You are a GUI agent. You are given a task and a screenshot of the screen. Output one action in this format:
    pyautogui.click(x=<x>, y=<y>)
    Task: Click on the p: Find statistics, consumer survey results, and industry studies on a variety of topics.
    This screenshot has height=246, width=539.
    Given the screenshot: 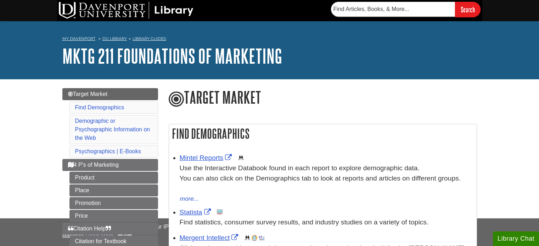 What is the action you would take?
    pyautogui.click(x=326, y=222)
    